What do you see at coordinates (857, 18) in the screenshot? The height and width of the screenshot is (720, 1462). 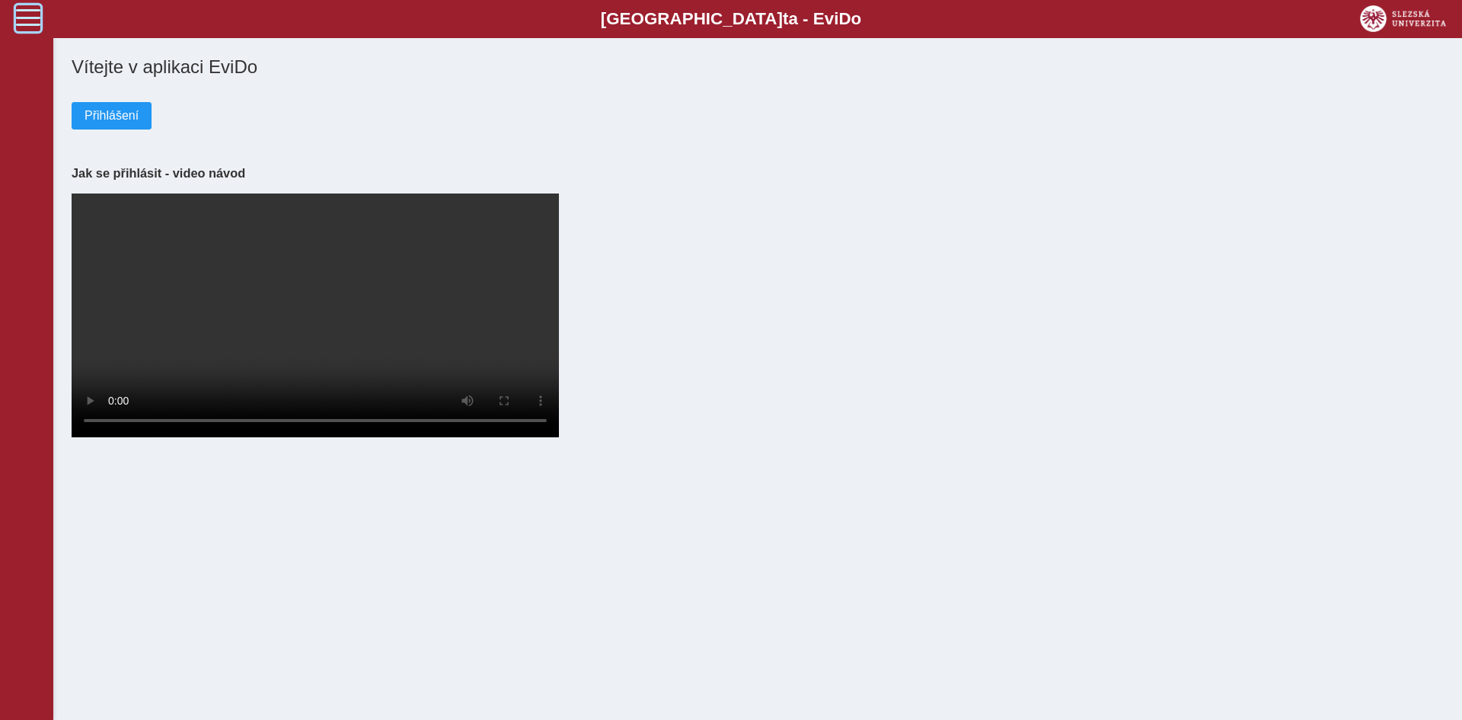 I see `span: o` at bounding box center [857, 18].